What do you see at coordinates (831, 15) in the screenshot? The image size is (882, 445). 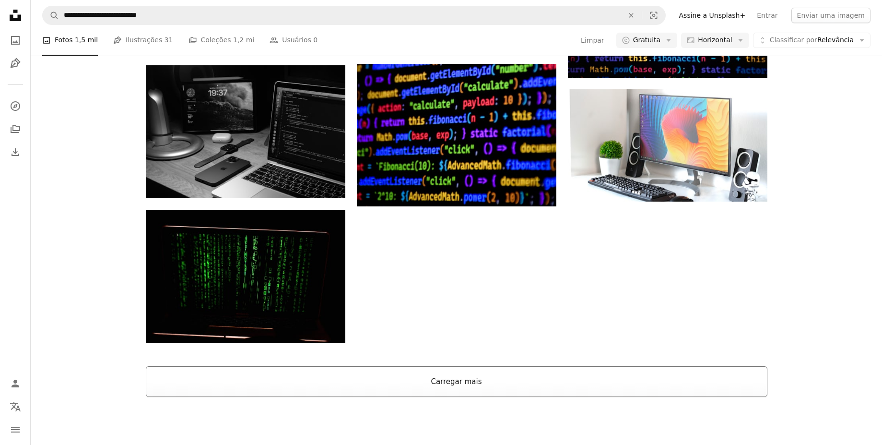 I see `button: Enviar uma imagem` at bounding box center [831, 15].